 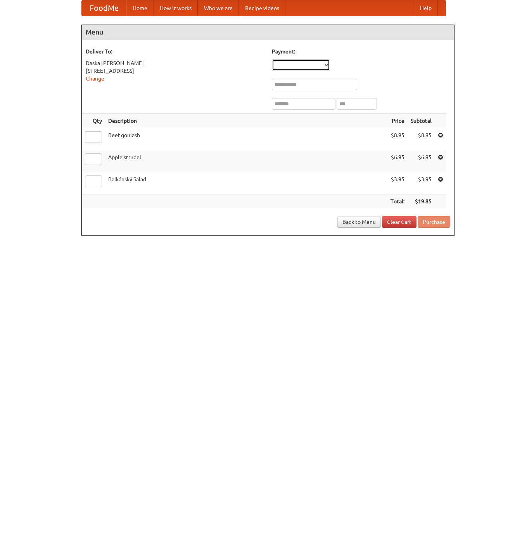 What do you see at coordinates (95, 79) in the screenshot?
I see `a: Change` at bounding box center [95, 79].